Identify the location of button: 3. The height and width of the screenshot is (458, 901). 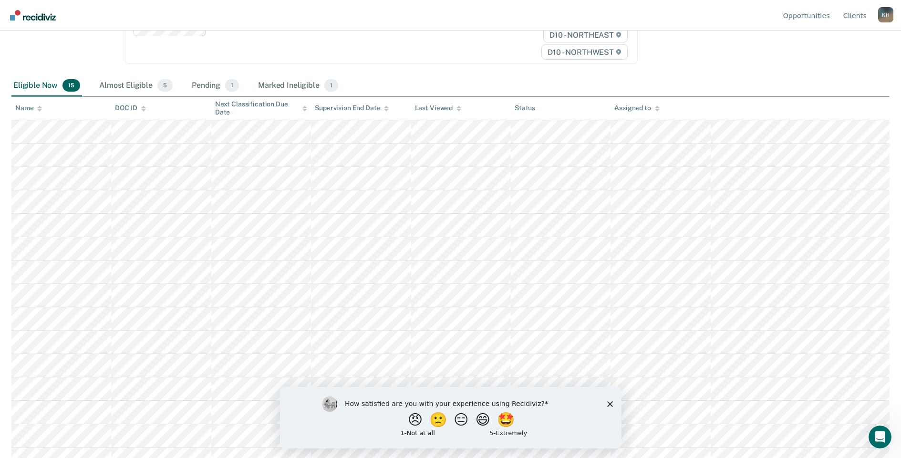
(182, 33).